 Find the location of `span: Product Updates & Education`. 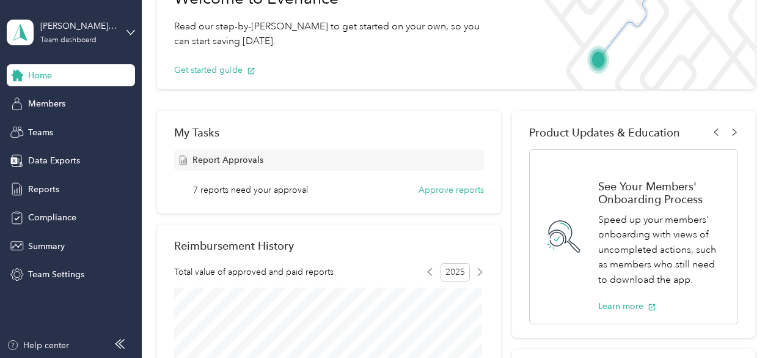

span: Product Updates & Education is located at coordinates (605, 132).